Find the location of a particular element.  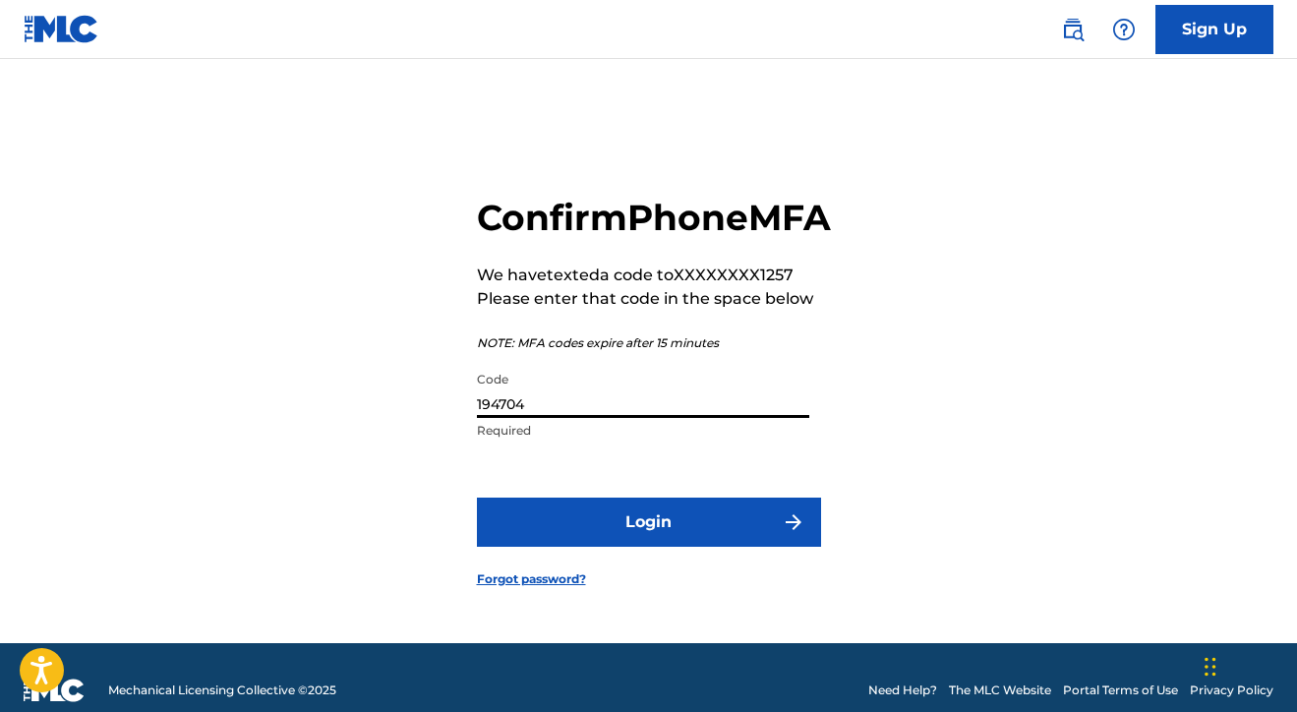

a: The MLC Website is located at coordinates (1000, 690).